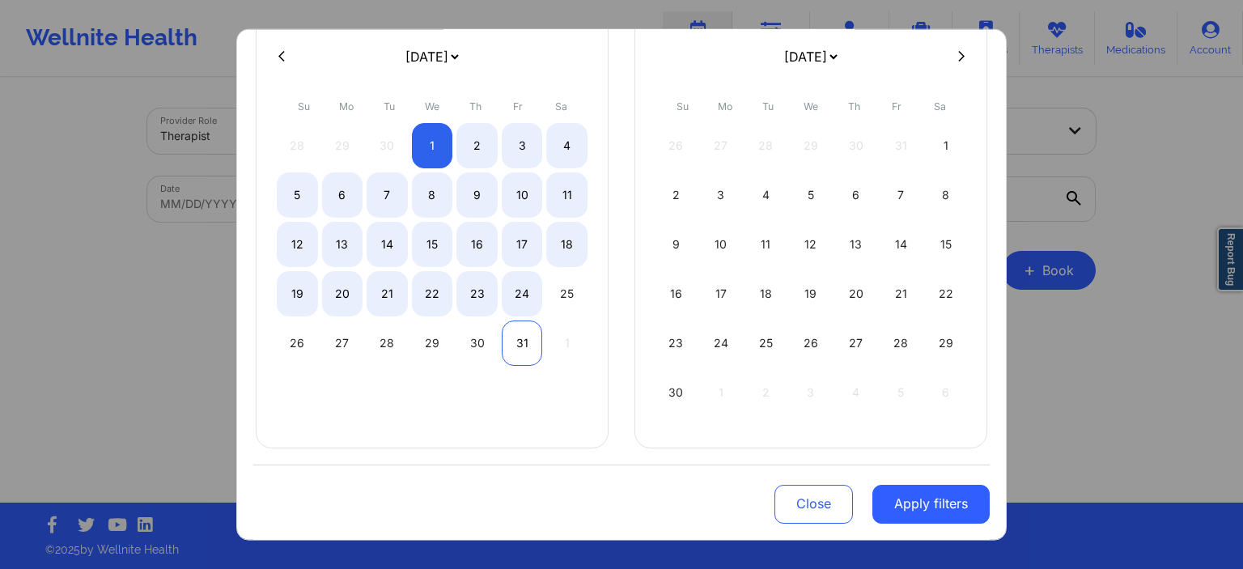 This screenshot has width=1243, height=569. What do you see at coordinates (566, 293) in the screenshot?
I see `div: Sat Oct 25 2025` at bounding box center [566, 293].